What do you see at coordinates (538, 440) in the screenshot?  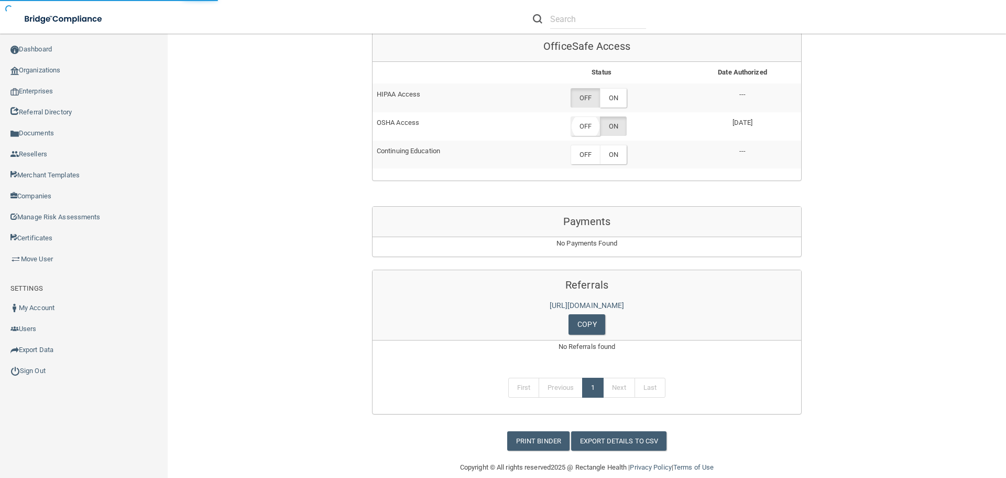 I see `a: Print Binder` at bounding box center [538, 440].